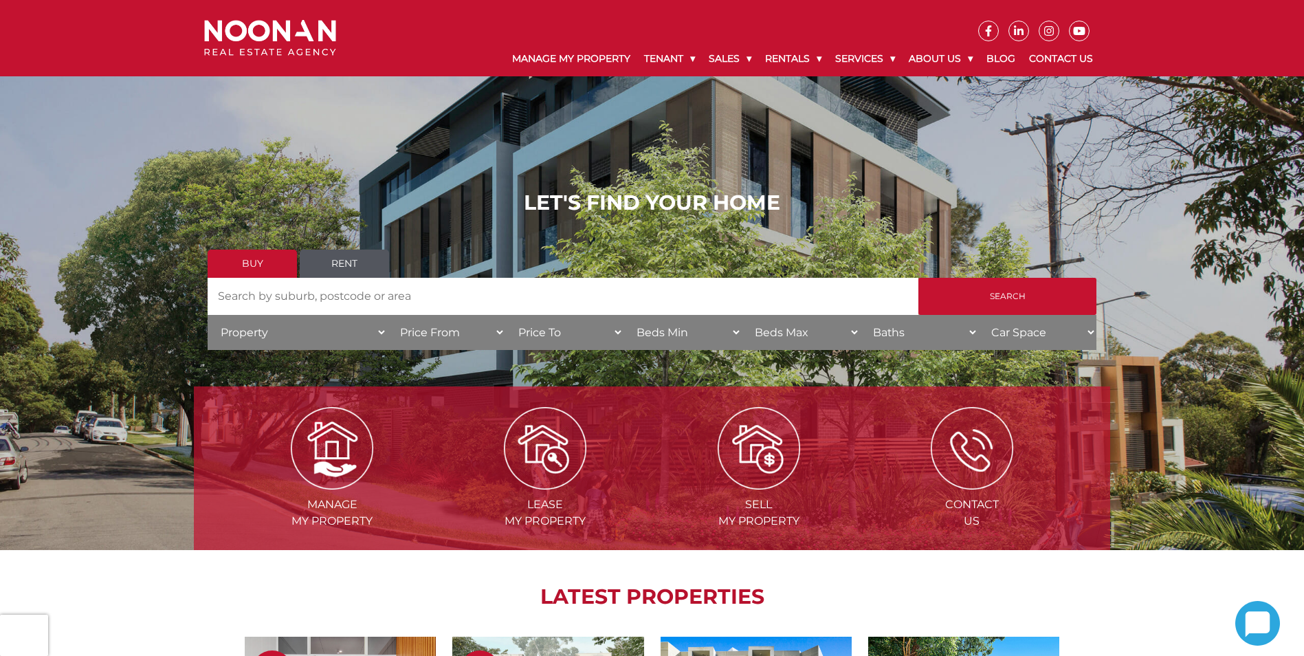 The height and width of the screenshot is (656, 1304). I want to click on a: Contact Us, so click(1061, 58).